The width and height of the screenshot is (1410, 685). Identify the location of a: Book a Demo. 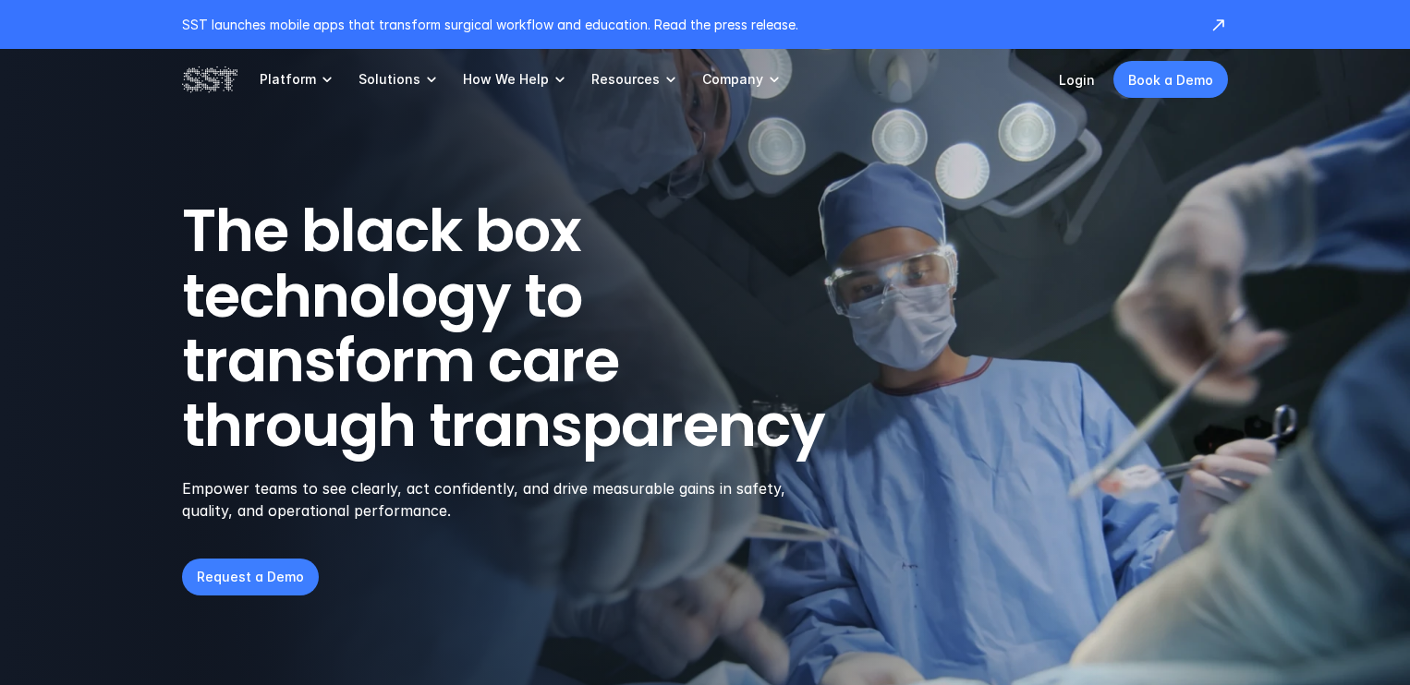
(1170, 79).